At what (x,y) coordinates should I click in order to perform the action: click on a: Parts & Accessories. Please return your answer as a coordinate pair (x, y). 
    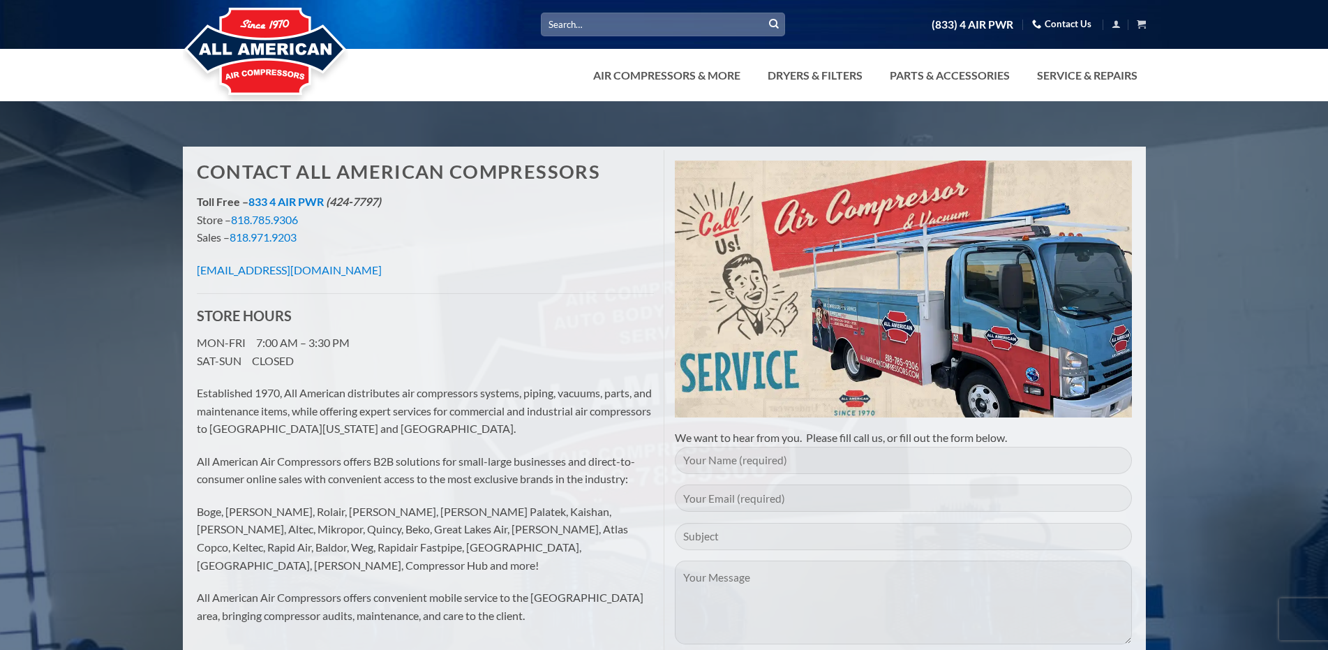
    Looking at the image, I should click on (950, 75).